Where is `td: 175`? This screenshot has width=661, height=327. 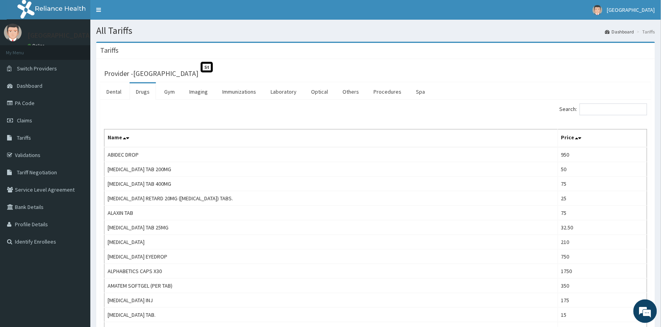
td: 175 is located at coordinates (602, 300).